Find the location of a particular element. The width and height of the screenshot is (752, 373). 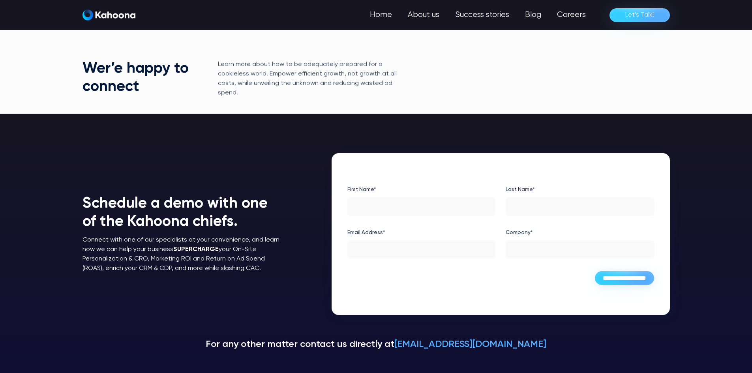

img: Kahoona logo white is located at coordinates (109, 15).